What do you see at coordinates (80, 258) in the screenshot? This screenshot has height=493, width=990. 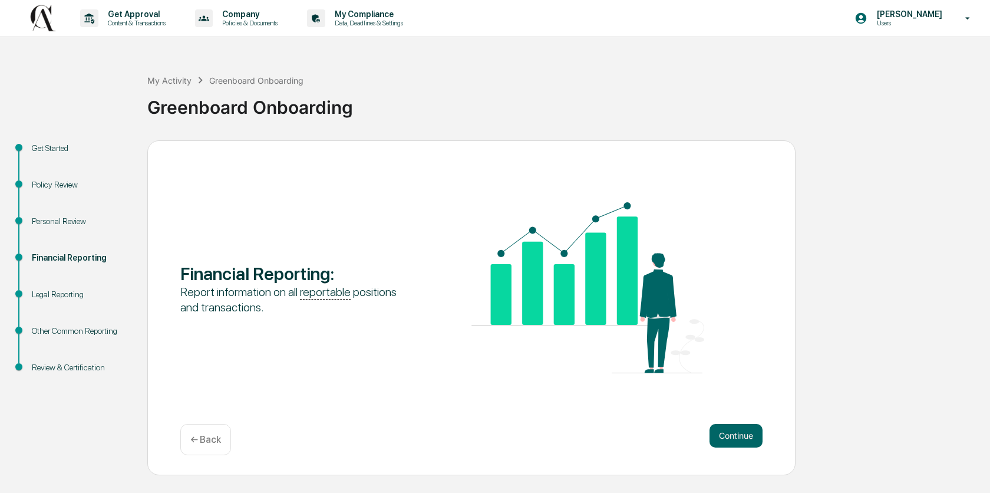 I see `div: Financial Reporting` at bounding box center [80, 258].